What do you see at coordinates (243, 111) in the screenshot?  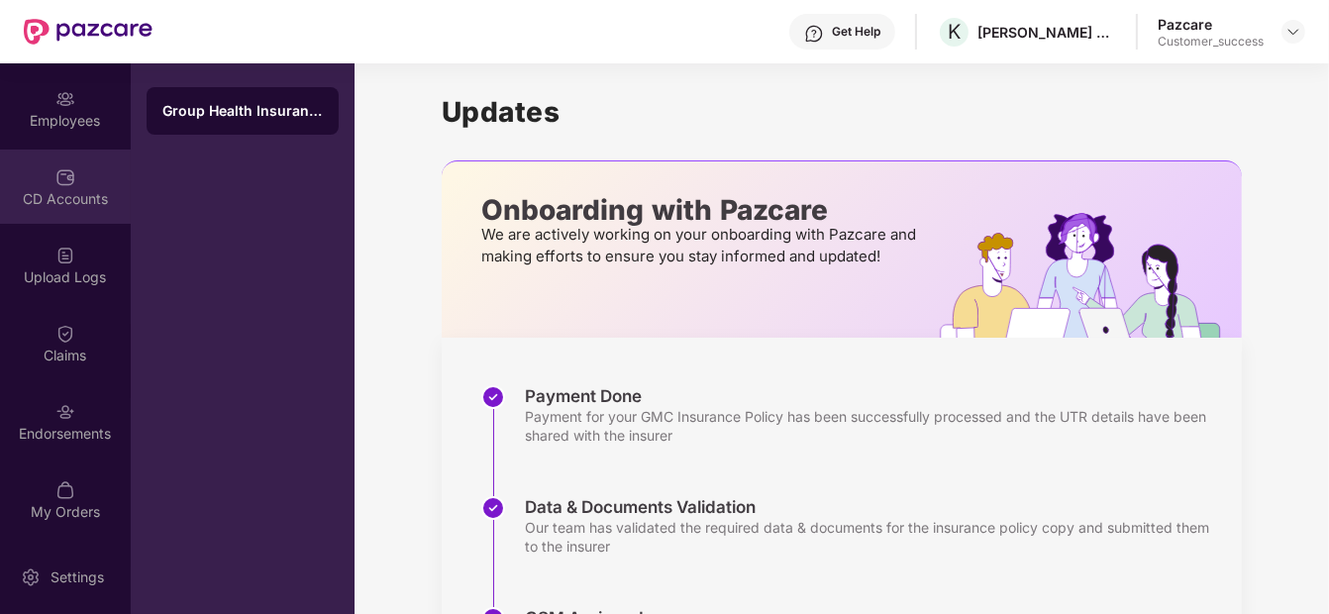 I see `div: Group Health Insurance` at bounding box center [243, 111].